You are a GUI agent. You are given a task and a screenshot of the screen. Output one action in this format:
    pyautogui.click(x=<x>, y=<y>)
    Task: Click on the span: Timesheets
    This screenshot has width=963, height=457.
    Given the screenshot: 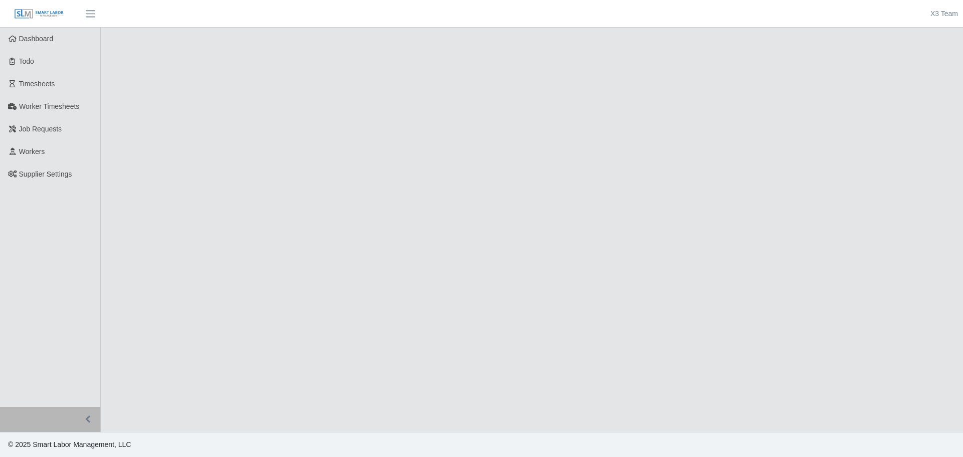 What is the action you would take?
    pyautogui.click(x=37, y=84)
    